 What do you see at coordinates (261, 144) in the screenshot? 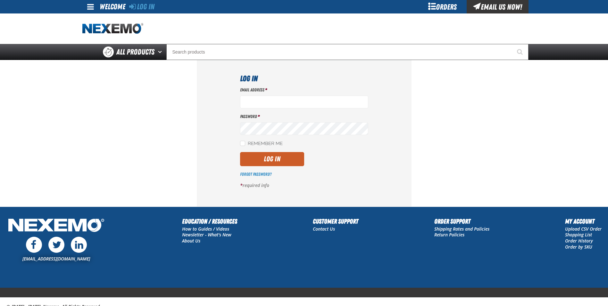
I see `label: Remember Me` at bounding box center [261, 144].